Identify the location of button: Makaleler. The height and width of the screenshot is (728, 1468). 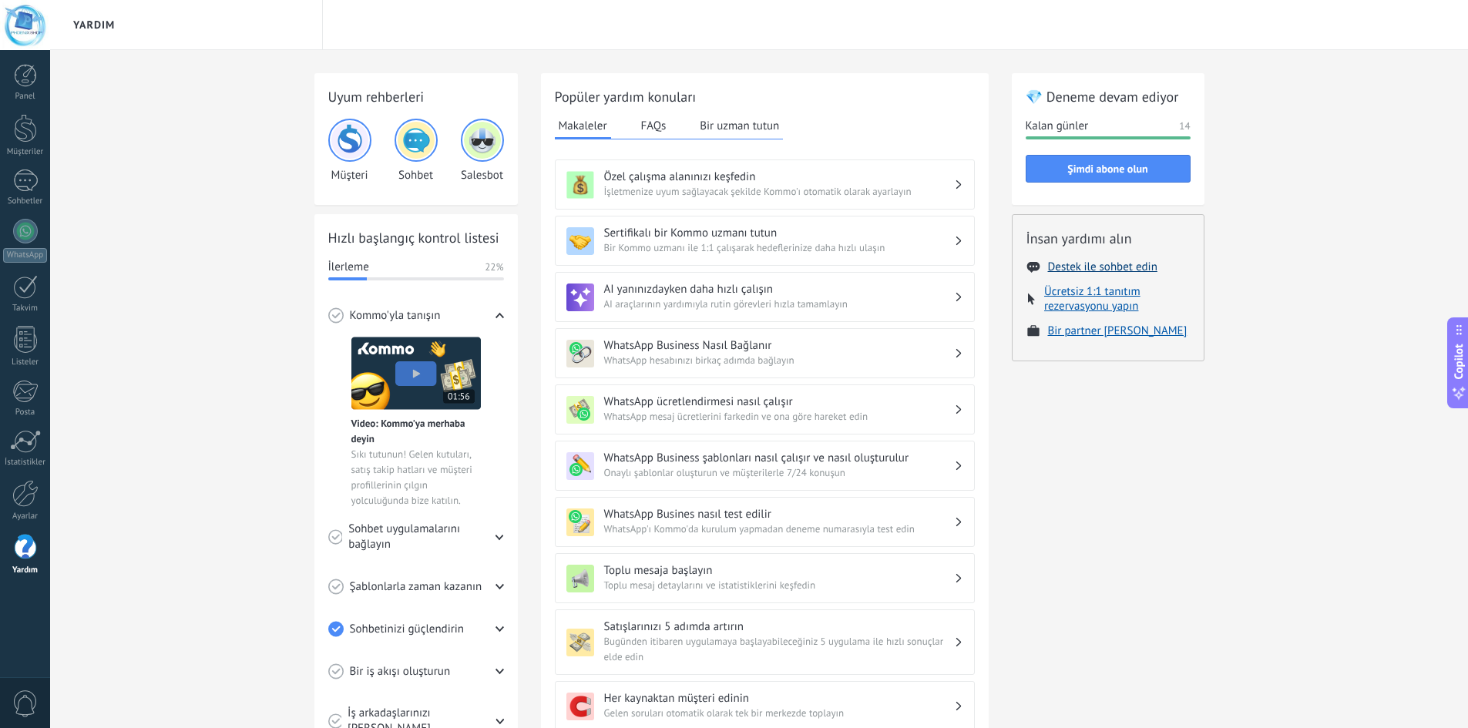
(582, 126).